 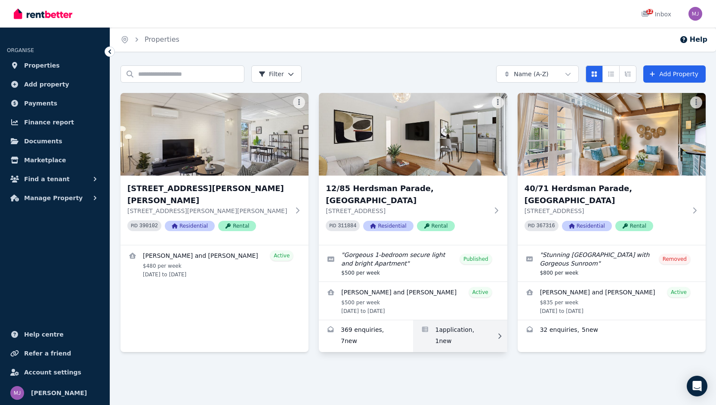 I want to click on span: Name (A-Z), so click(x=531, y=74).